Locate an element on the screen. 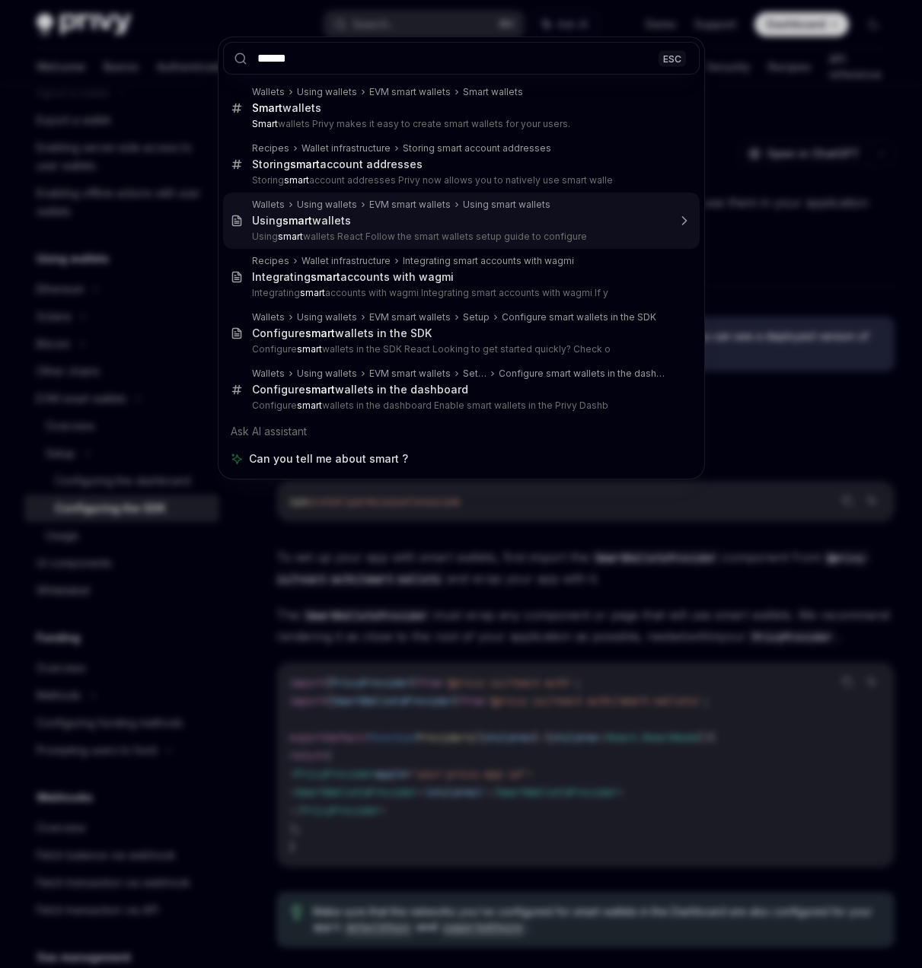  div: Configure smart wallets in the SDK is located at coordinates (578, 317).